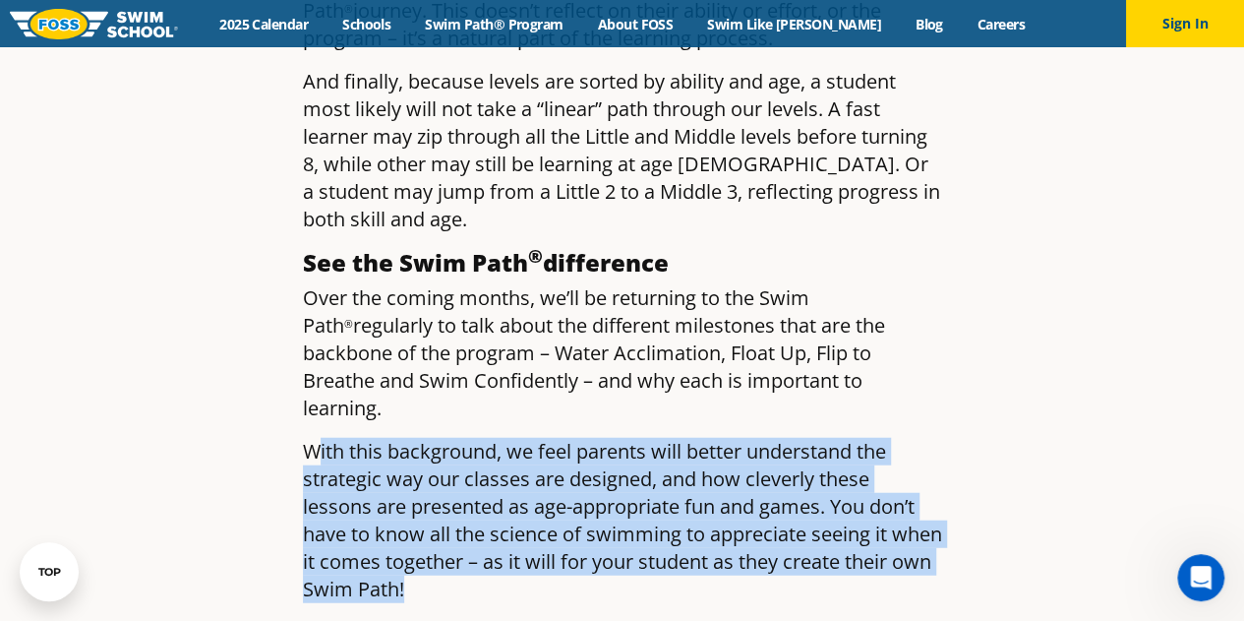  I want to click on a: Swim Path® Program, so click(494, 24).